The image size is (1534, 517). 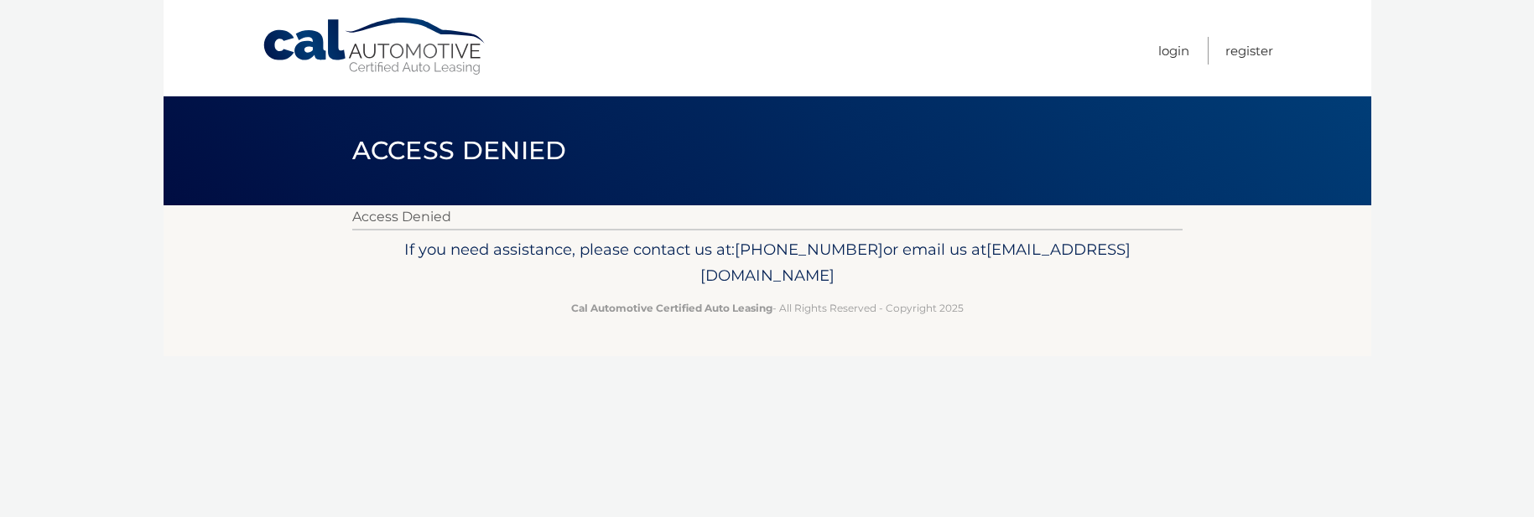 I want to click on strong: Cal Automotive Certified Auto Leasing, so click(x=672, y=308).